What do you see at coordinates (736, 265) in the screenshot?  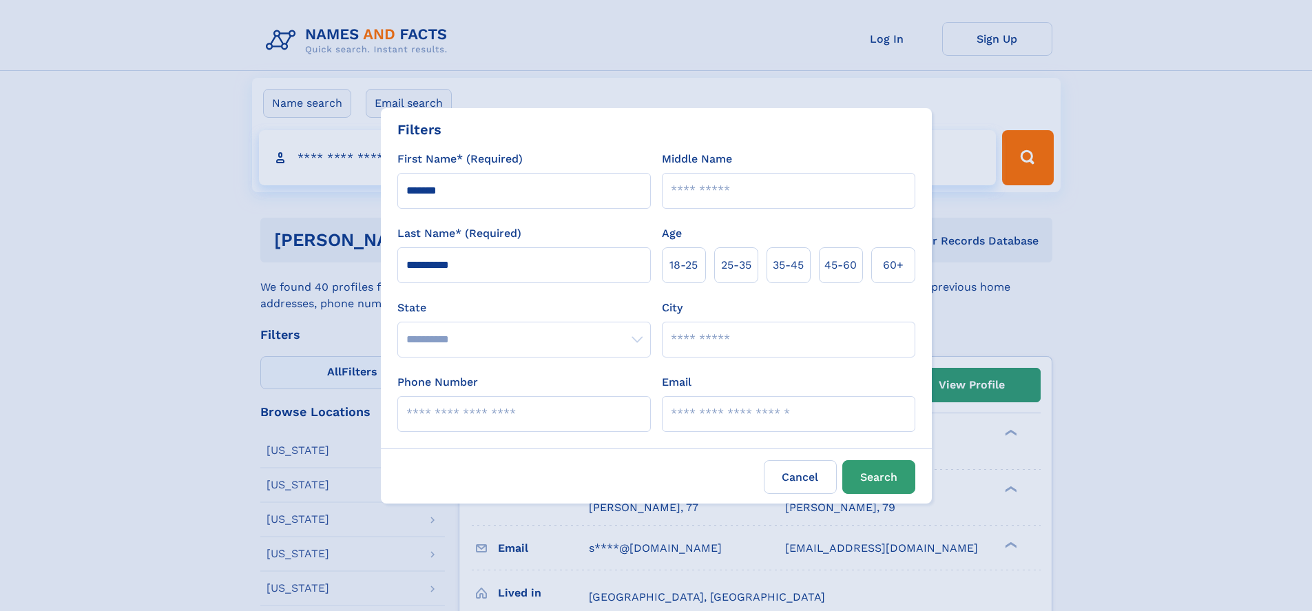 I see `span: 25‑35` at bounding box center [736, 265].